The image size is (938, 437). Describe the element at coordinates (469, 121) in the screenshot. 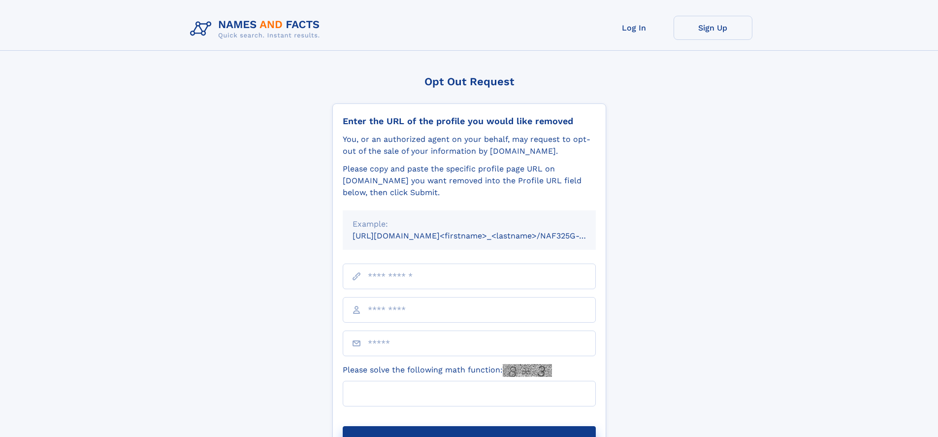

I see `div: Enter the URL of the profile you would like removed` at that location.